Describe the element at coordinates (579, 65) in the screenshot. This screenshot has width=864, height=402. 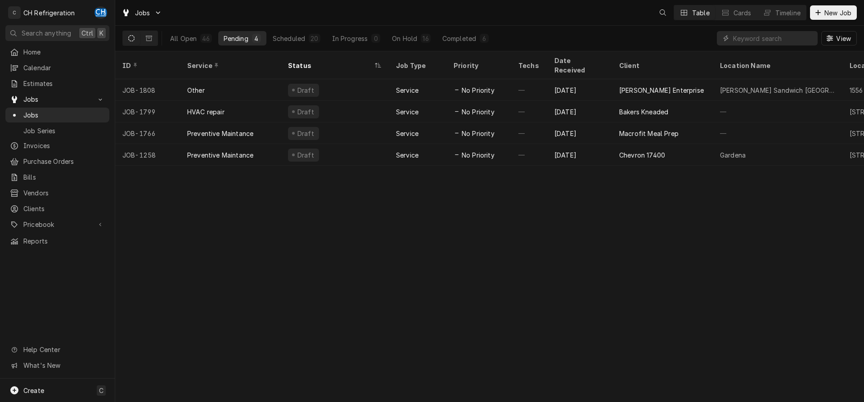
I see `div: Date Received` at that location.